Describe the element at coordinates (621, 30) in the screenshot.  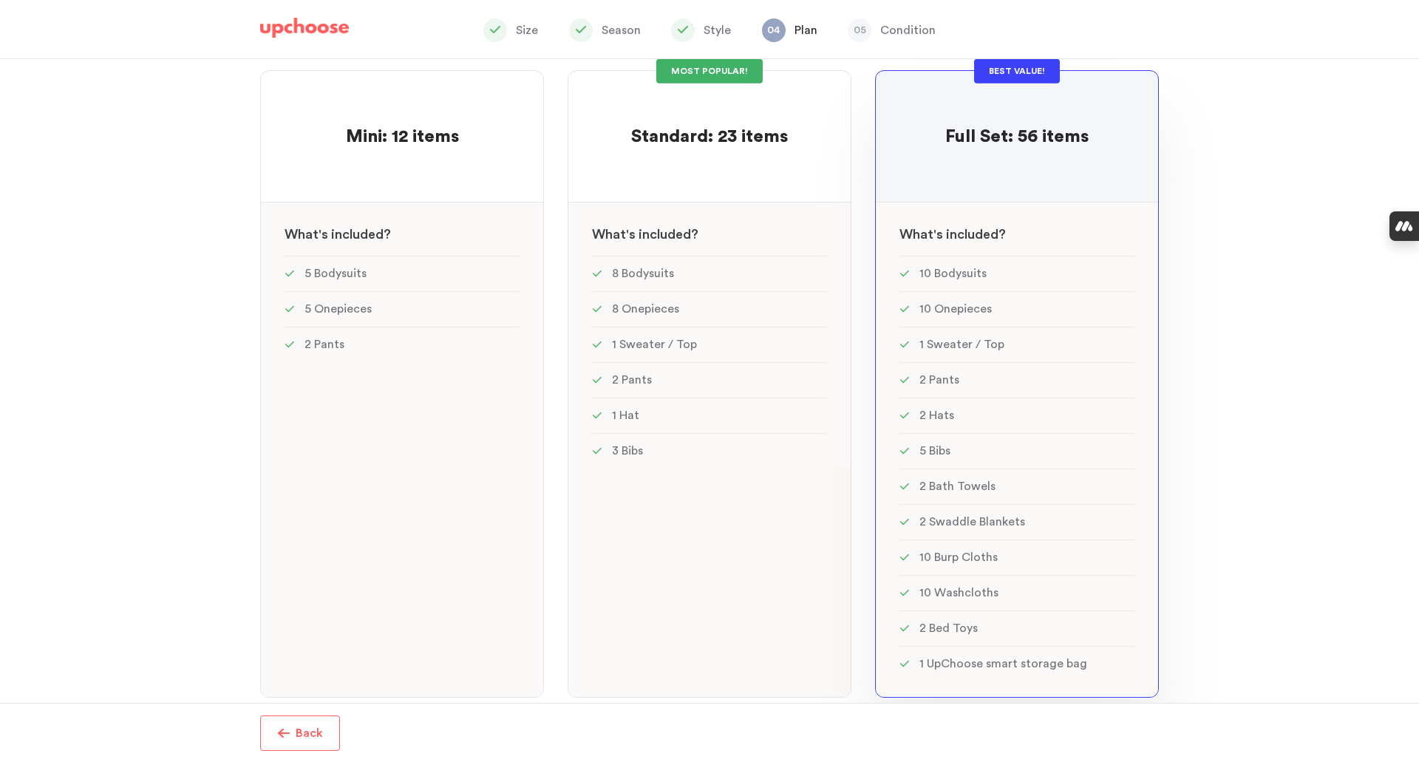
I see `p: Season` at that location.